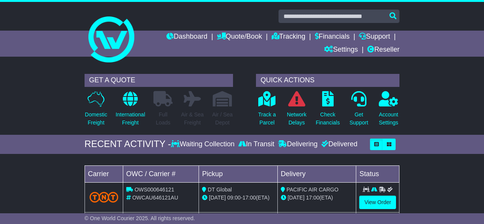 Image resolution: width=484 pixels, height=224 pixels. I want to click on a: Track aParcel, so click(267, 111).